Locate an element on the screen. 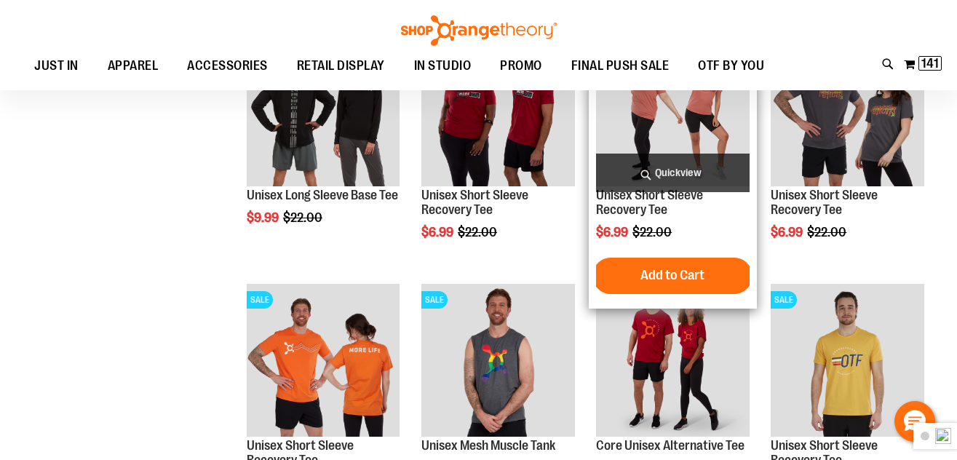  a: Unisex Long Sleeve Base Tee is located at coordinates (322, 195).